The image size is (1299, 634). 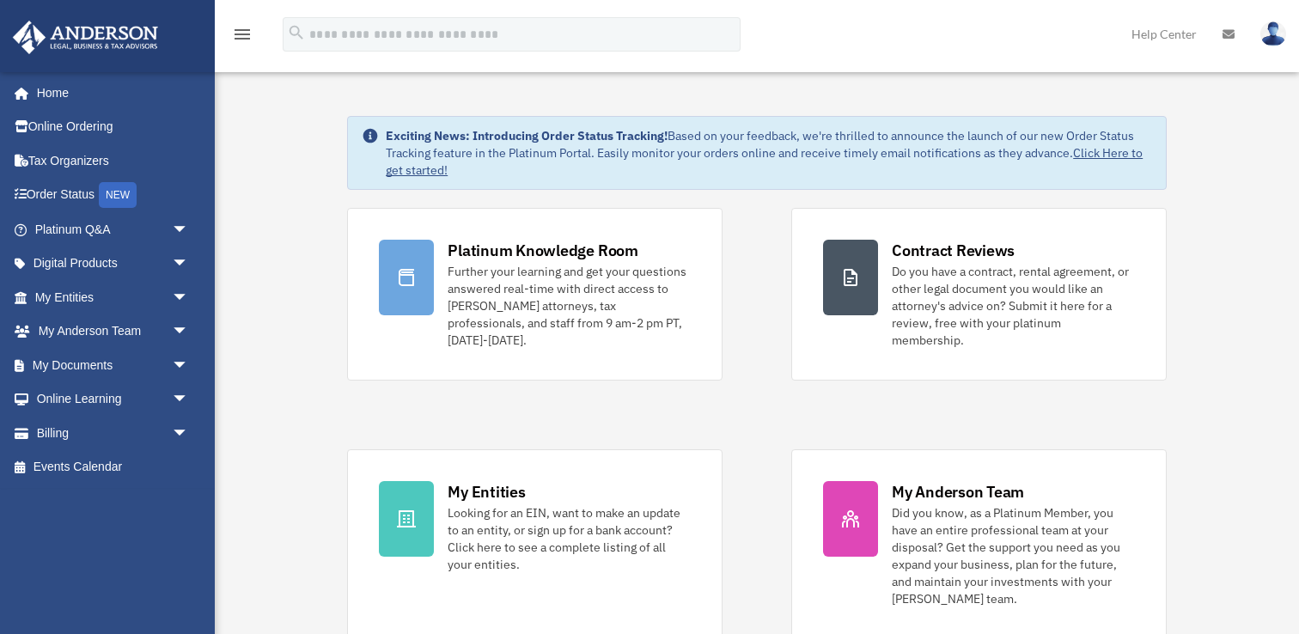 I want to click on div: Further your learning and get your questions answered real-time with direct access to [PERSON_NAM..., so click(x=569, y=306).